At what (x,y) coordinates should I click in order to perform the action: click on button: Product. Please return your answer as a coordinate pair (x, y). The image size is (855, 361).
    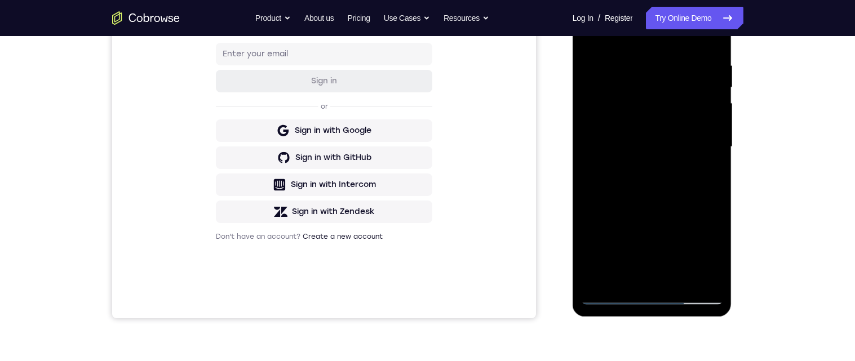
    Looking at the image, I should click on (273, 18).